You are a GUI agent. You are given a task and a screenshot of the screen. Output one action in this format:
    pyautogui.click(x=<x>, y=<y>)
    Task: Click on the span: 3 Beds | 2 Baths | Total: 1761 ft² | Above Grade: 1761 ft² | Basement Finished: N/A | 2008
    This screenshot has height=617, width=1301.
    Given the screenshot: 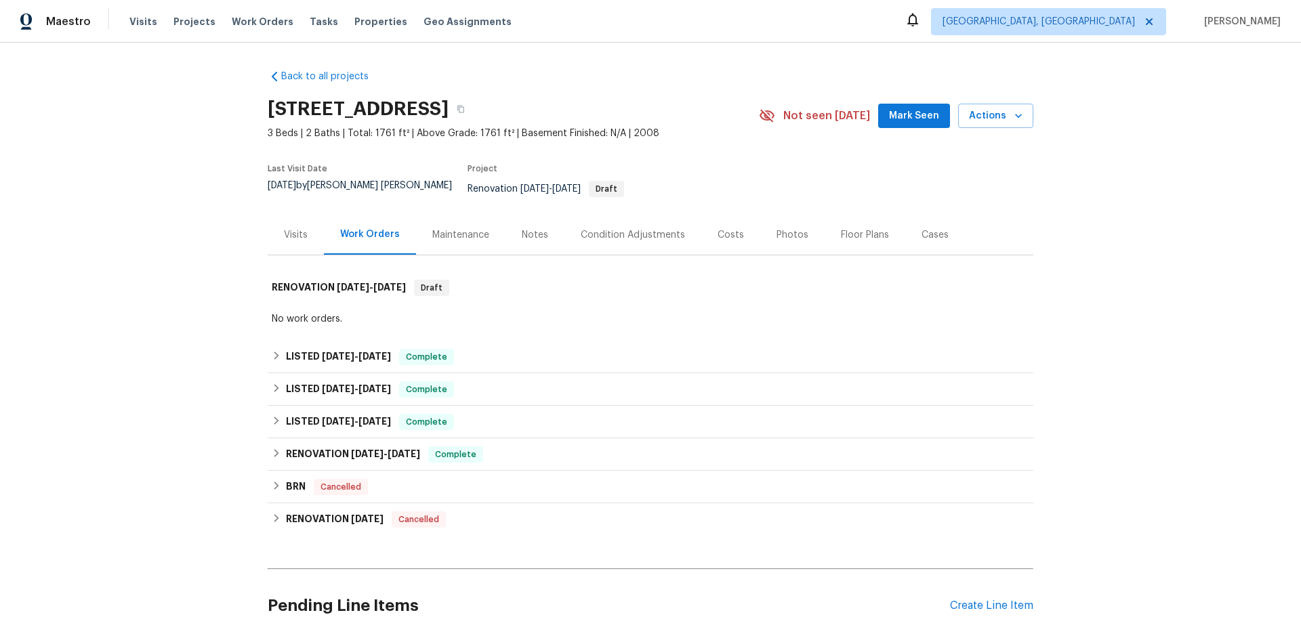 What is the action you would take?
    pyautogui.click(x=513, y=134)
    